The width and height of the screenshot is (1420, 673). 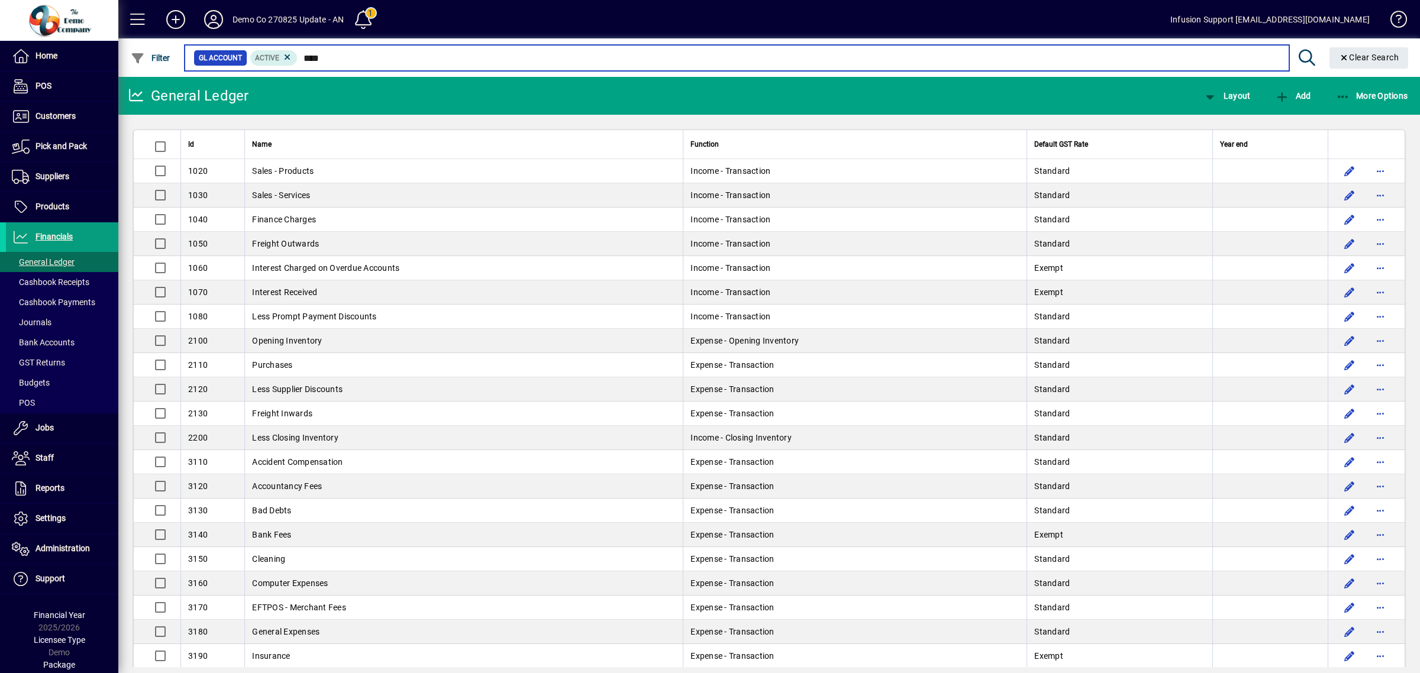 I want to click on span: General Ledger, so click(x=43, y=262).